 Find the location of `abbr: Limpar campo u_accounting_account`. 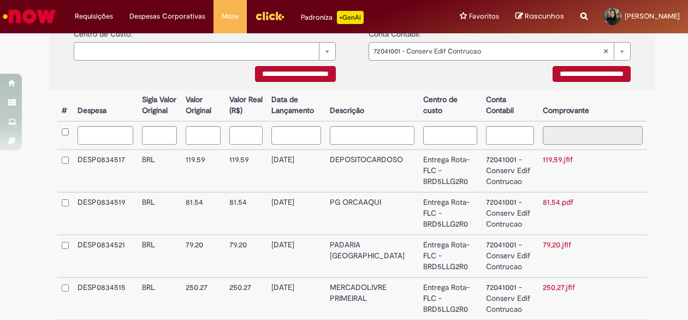

abbr: Limpar campo u_accounting_account is located at coordinates (605, 51).